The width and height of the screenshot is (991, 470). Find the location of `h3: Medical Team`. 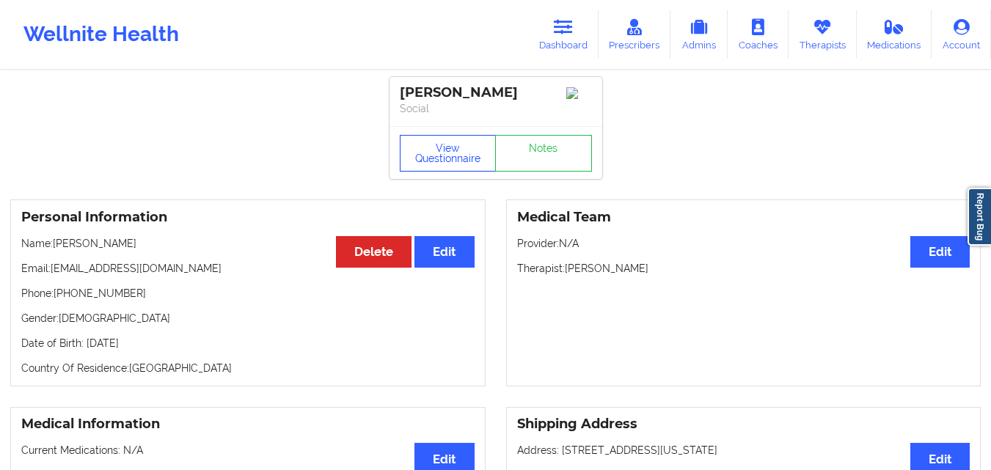

h3: Medical Team is located at coordinates (744, 217).